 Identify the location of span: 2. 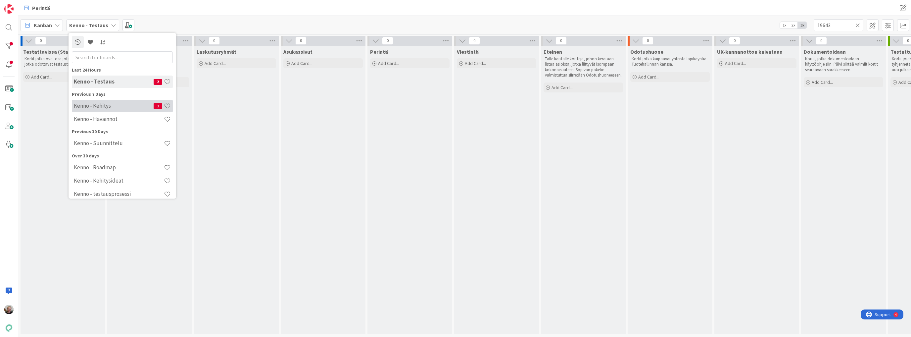
(158, 82).